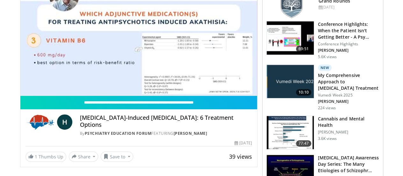 Image resolution: width=403 pixels, height=176 pixels. I want to click on span: 77:47, so click(304, 143).